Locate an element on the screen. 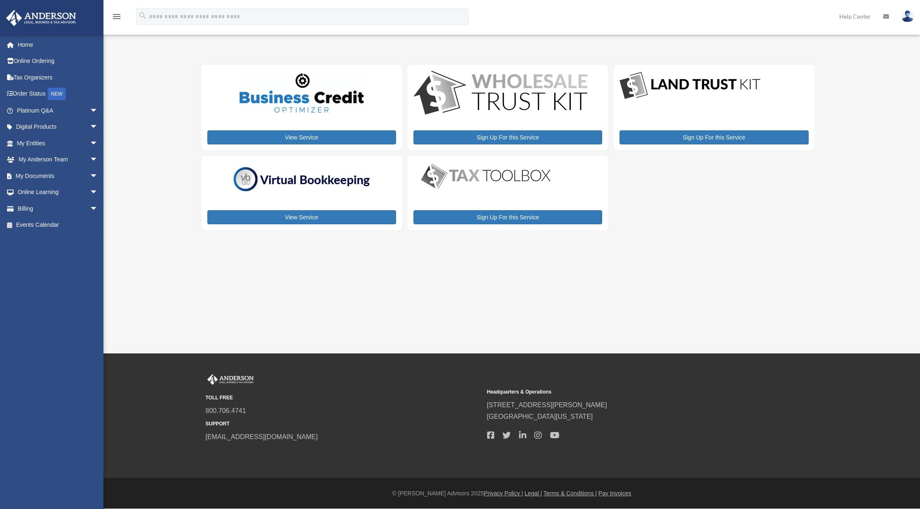 Image resolution: width=920 pixels, height=509 pixels. a: Pay Invoices is located at coordinates (615, 494).